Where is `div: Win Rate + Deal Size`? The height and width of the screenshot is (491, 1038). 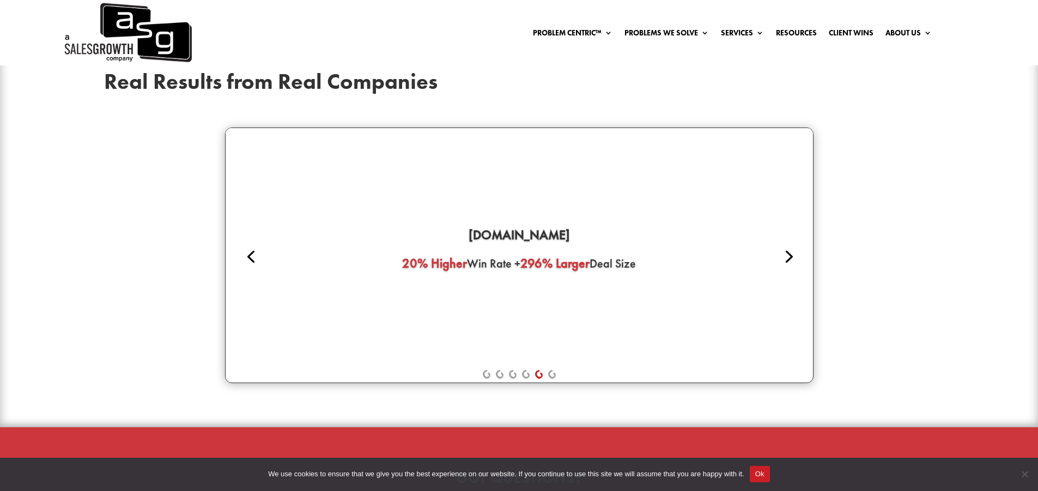
div: Win Rate + Deal Size is located at coordinates (519, 263).